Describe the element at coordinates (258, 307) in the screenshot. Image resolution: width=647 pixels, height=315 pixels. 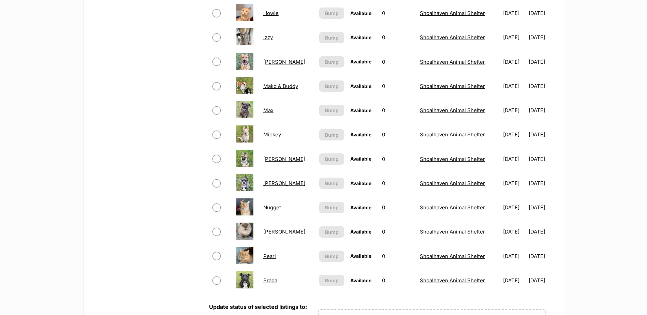
I see `label: Update status of selected listings to:` at that location.